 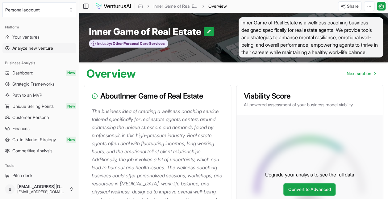 What do you see at coordinates (10, 189) in the screenshot?
I see `span: s` at bounding box center [10, 189].